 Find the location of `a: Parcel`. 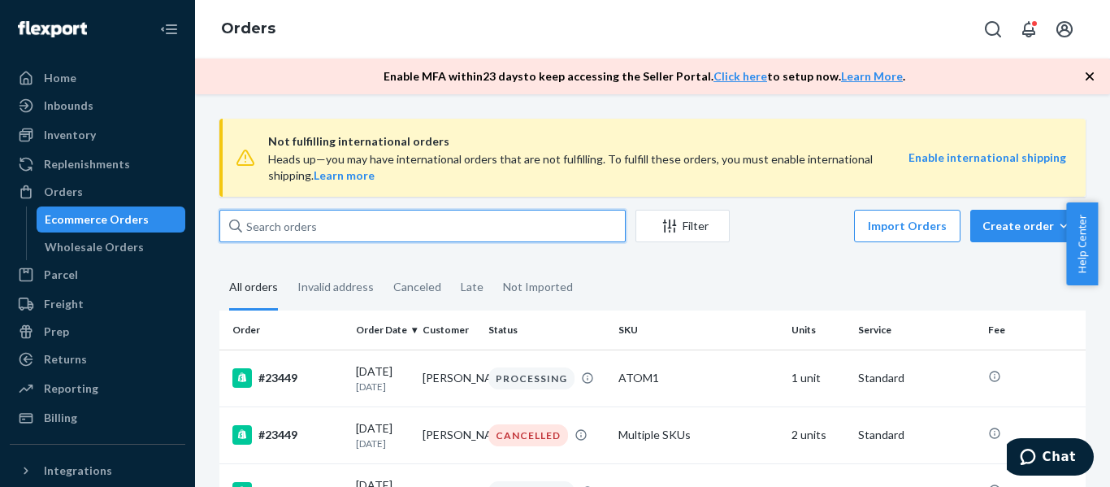

a: Parcel is located at coordinates (97, 275).